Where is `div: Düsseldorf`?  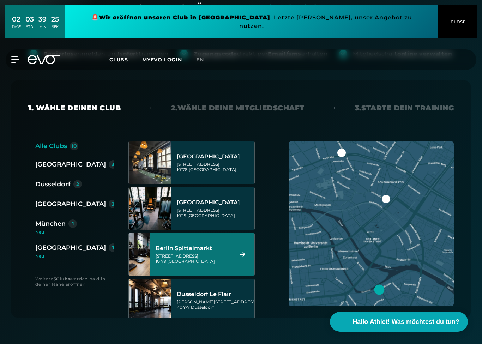 div: Düsseldorf is located at coordinates (53, 184).